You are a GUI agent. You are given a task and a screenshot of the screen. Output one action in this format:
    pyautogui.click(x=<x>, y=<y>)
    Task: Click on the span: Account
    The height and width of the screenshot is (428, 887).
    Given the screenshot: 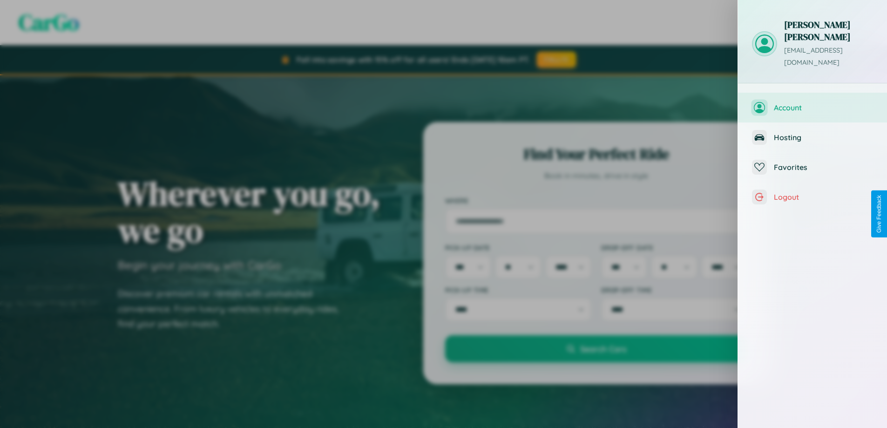 What is the action you would take?
    pyautogui.click(x=823, y=108)
    